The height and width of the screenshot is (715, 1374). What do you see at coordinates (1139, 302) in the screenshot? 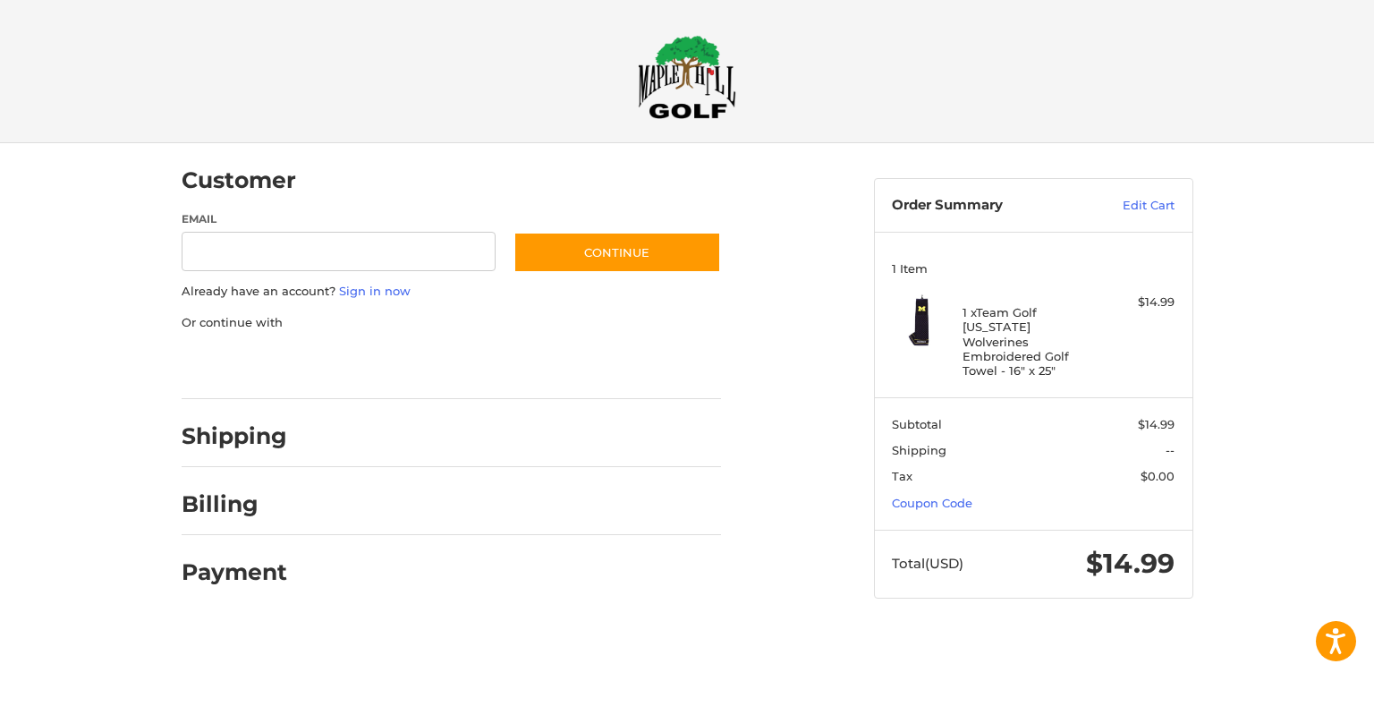
I see `div: $14.99` at bounding box center [1139, 302].